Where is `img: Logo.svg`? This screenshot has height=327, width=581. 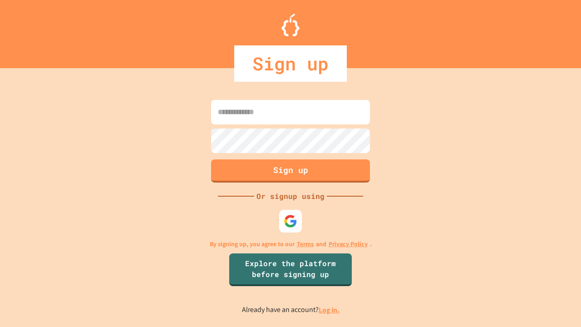 img: Logo.svg is located at coordinates (291, 25).